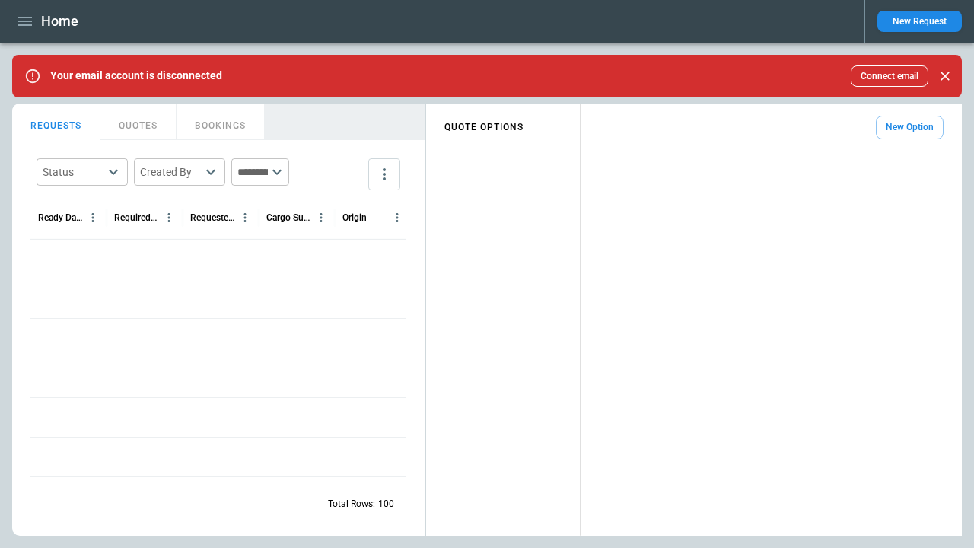  Describe the element at coordinates (694, 127) in the screenshot. I see `div: scrollable content` at that location.